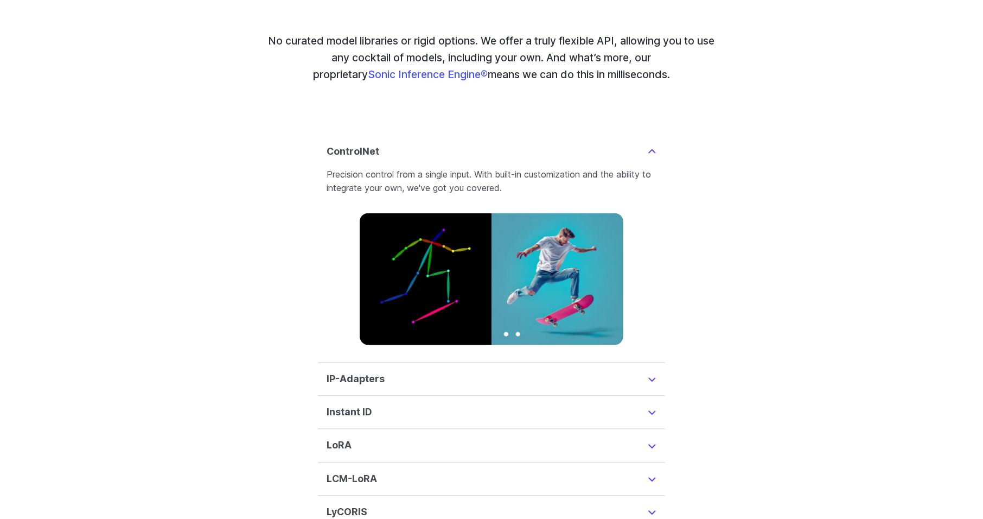 The width and height of the screenshot is (983, 519). I want to click on img: A man riding a skateboard on top of a blue and black background, so click(491, 278).